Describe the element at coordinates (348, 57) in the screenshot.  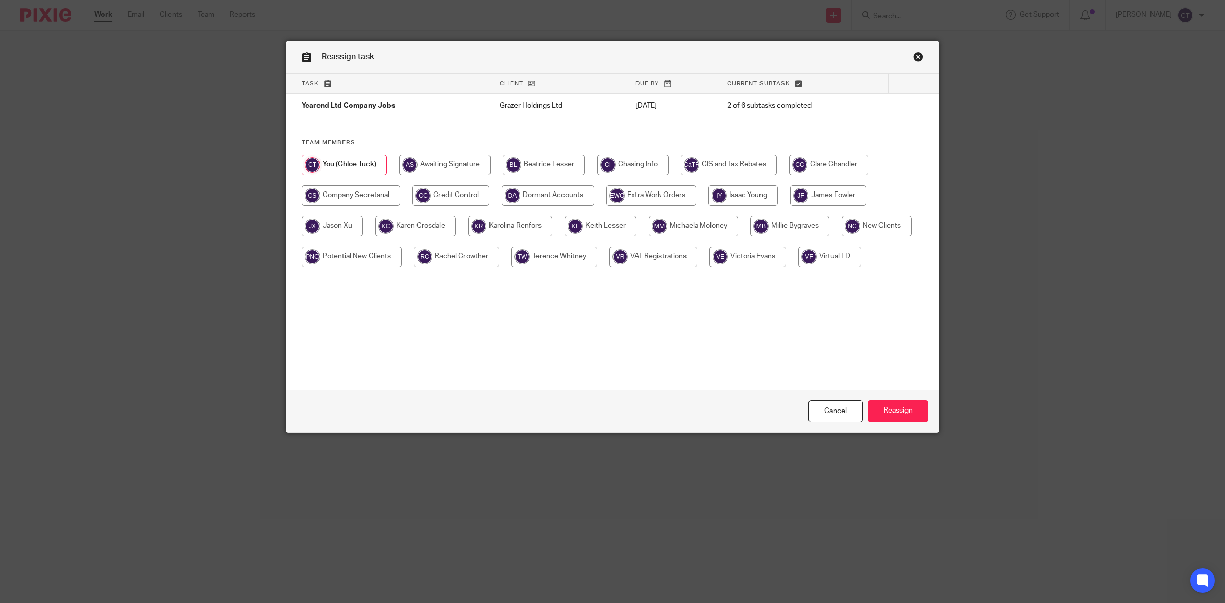
I see `span: Reassign task` at that location.